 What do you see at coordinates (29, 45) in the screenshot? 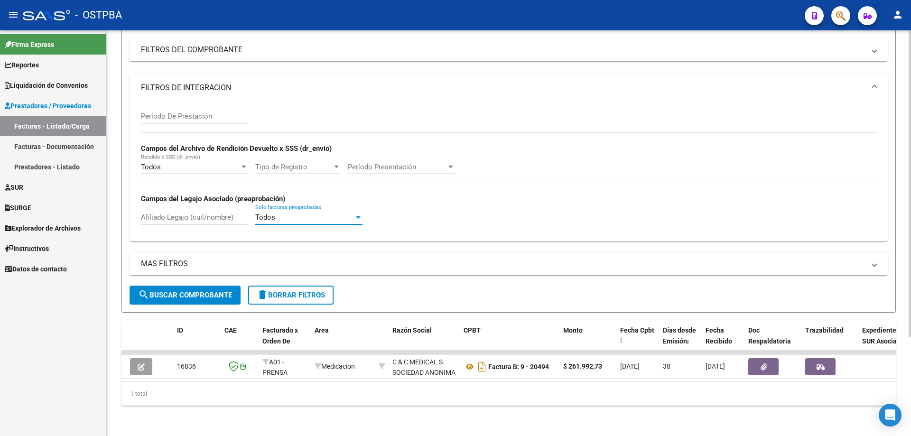
I see `span: Firma Express` at bounding box center [29, 45].